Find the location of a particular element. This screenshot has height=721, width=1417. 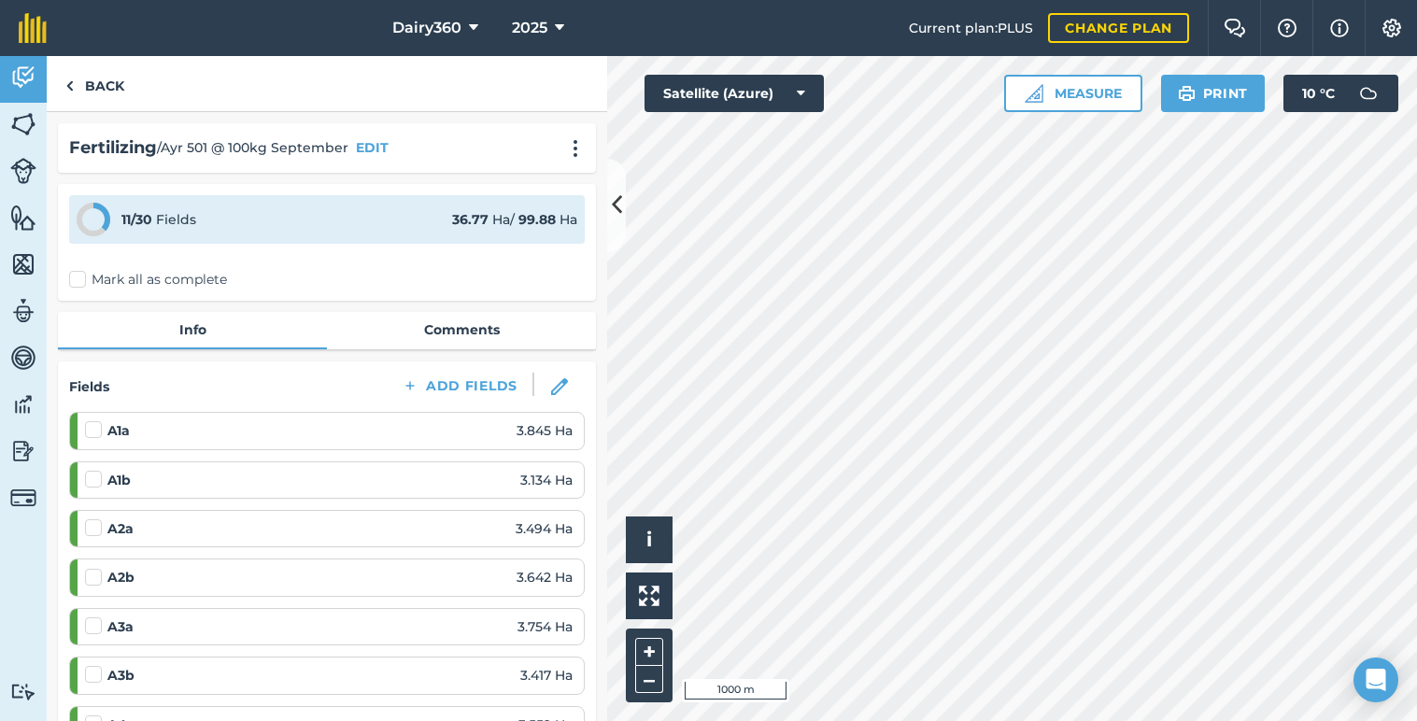

img: svg+xml;base64,PHN2ZyB4bWxucz0iaHR0cDovL3d3dy53My5vcmcvMjAwMC9zdmciIHdpZHRoPSI5IiBoZWlnaHQ9IjI0Ii... is located at coordinates (69, 86).